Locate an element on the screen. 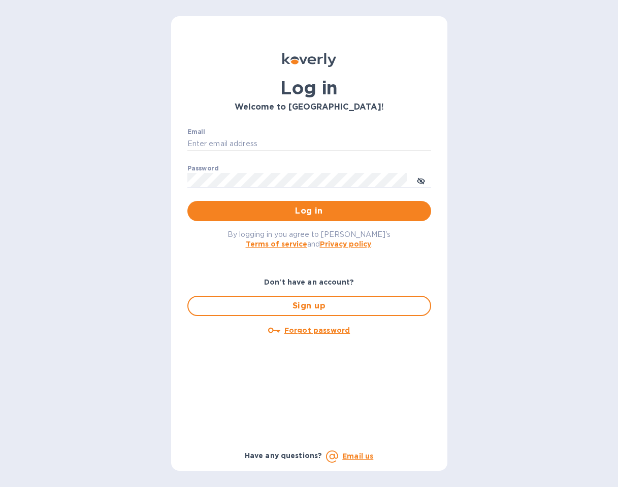  span: Log in is located at coordinates (309, 211).